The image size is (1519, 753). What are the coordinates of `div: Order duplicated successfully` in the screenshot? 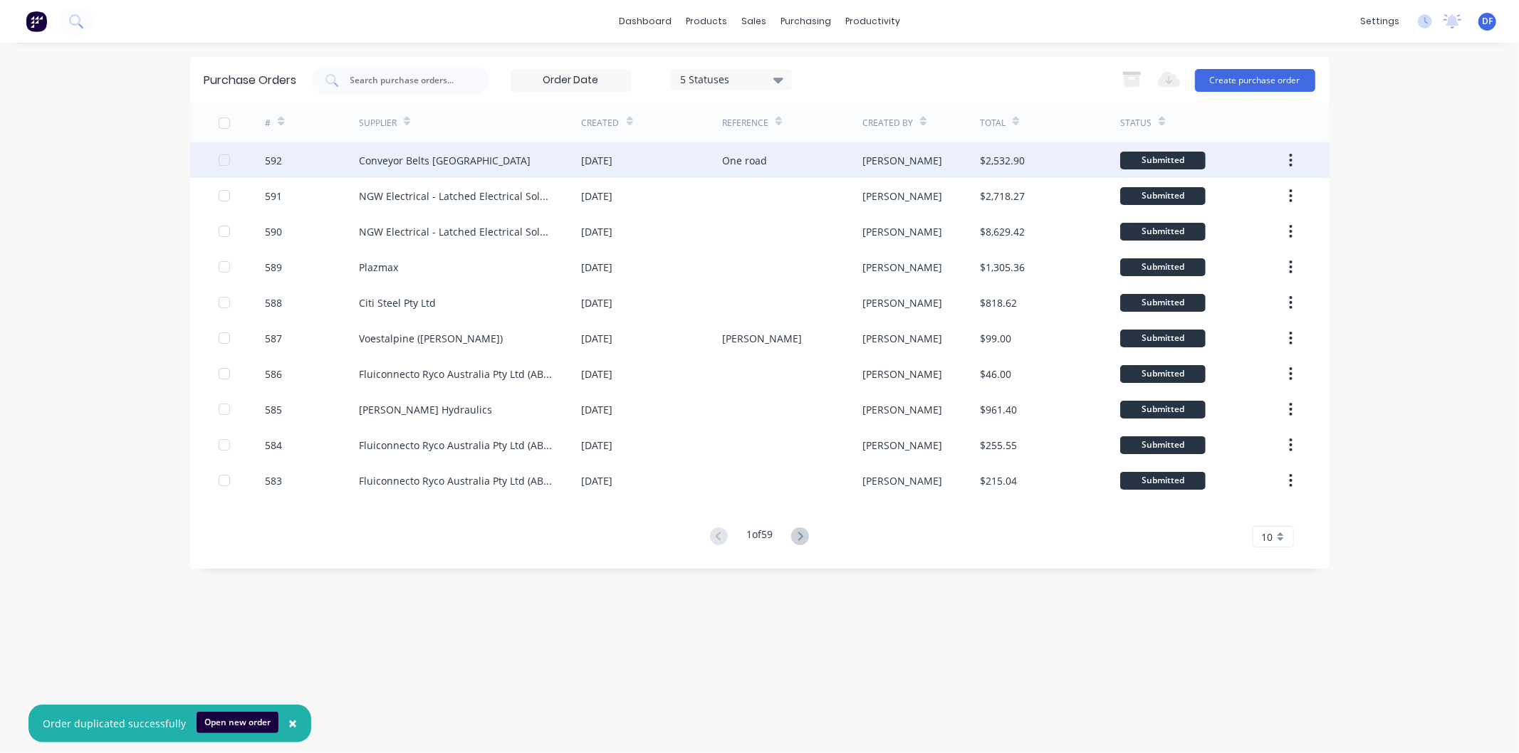 It's located at (114, 723).